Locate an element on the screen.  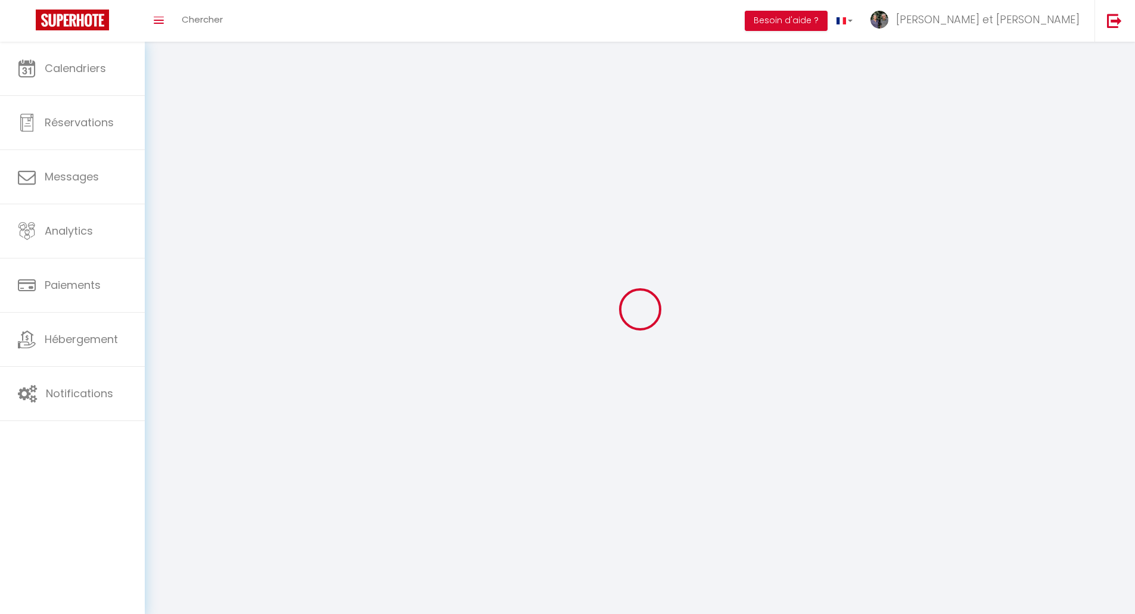
img: logout is located at coordinates (1114, 20).